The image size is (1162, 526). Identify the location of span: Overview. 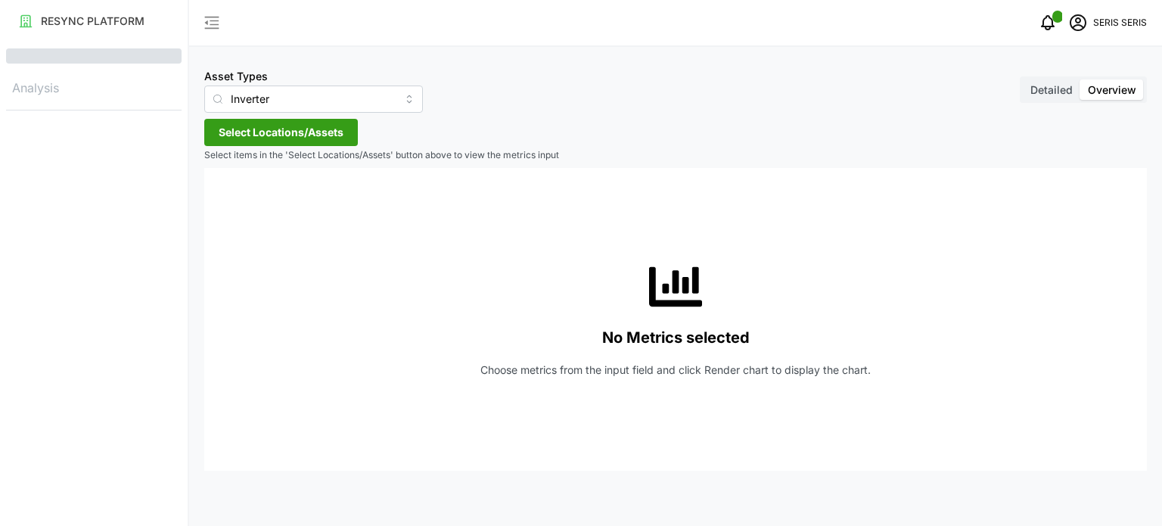
(1112, 89).